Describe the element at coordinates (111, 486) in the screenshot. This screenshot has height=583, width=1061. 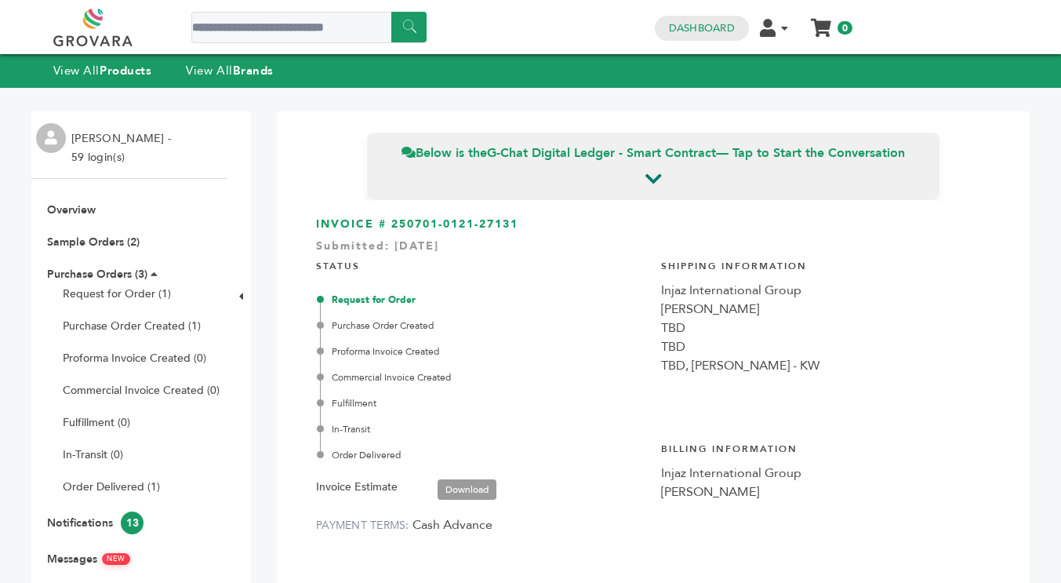
I see `a: Order Delivered (1)` at that location.